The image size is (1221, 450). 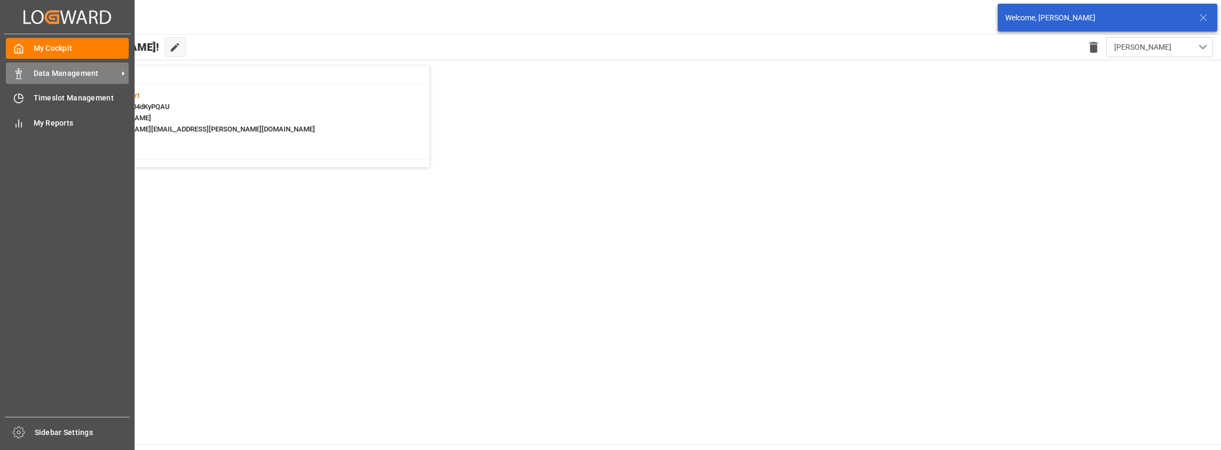 I want to click on a: My Reports, so click(x=67, y=122).